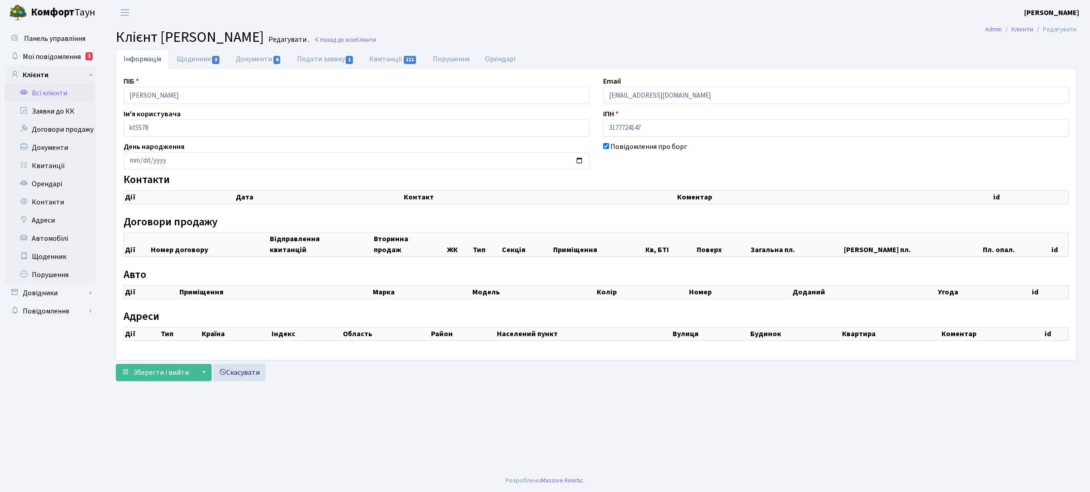 Image resolution: width=1090 pixels, height=492 pixels. Describe the element at coordinates (135, 275) in the screenshot. I see `label: Авто` at that location.